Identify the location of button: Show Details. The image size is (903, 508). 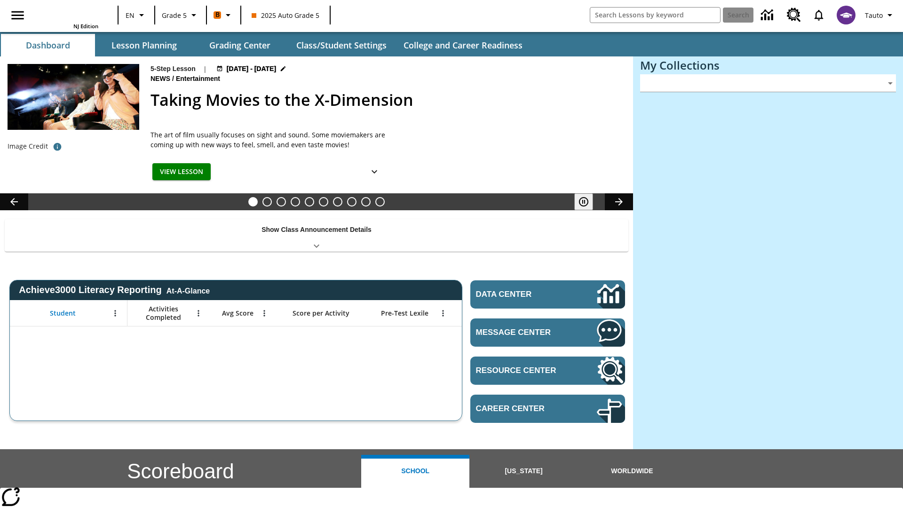
(374, 172).